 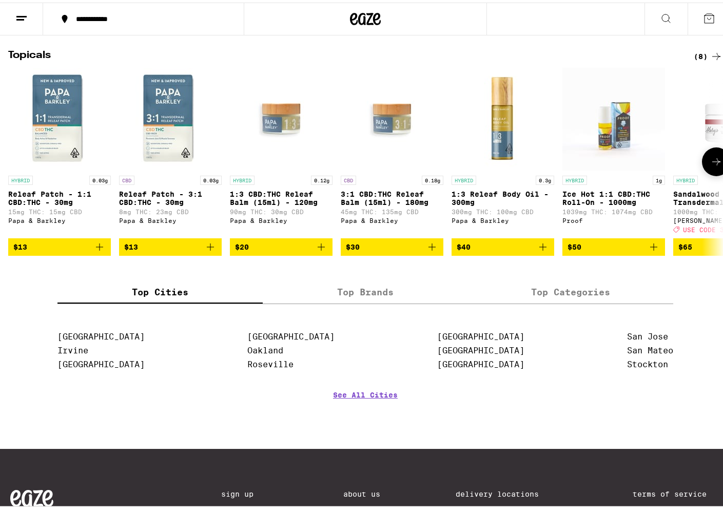 What do you see at coordinates (614, 116) in the screenshot?
I see `img: Proof - Ice Hot 1:1 CBD:THC Roll-On - 1000mg` at bounding box center [614, 116].